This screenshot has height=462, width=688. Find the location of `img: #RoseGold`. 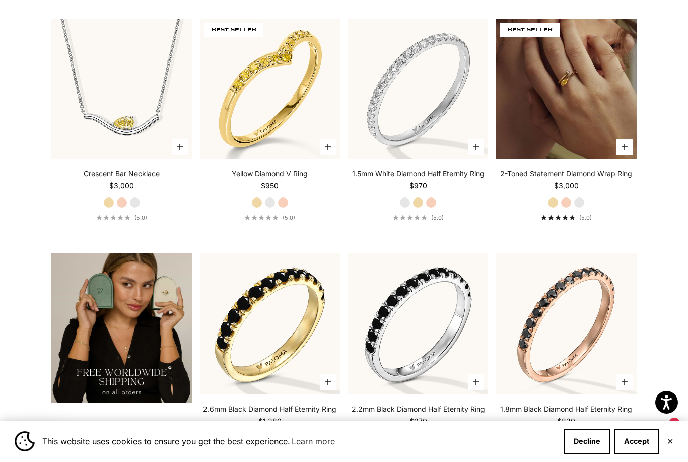

img: #RoseGold is located at coordinates (566, 324).